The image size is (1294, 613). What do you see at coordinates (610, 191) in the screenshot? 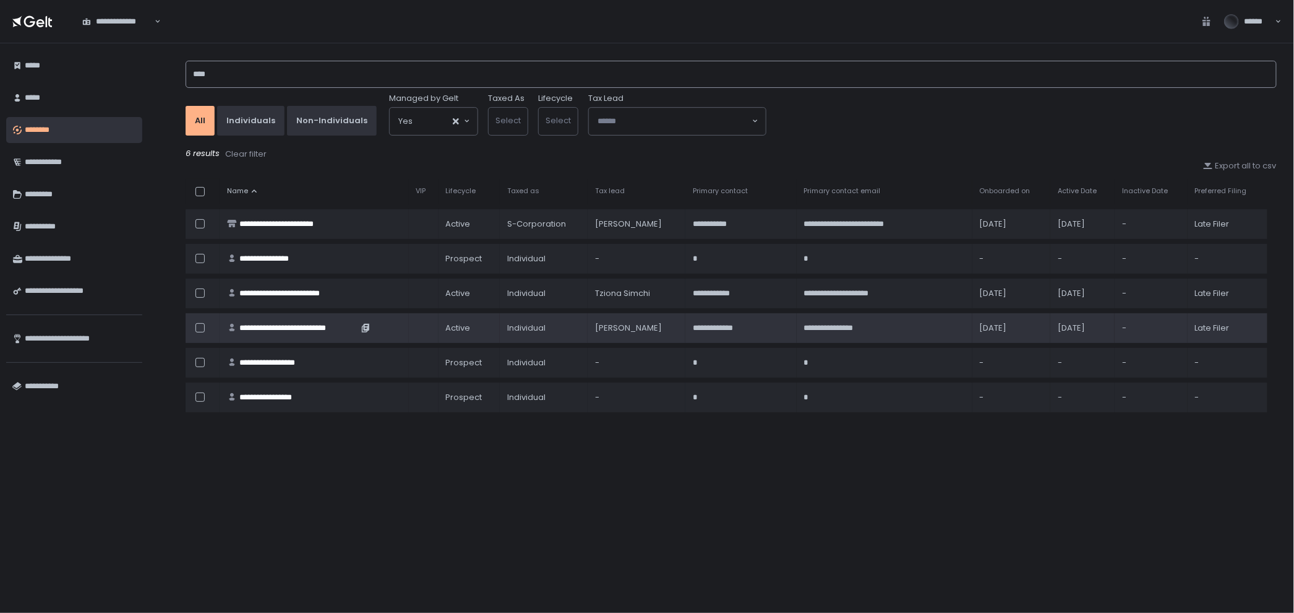
I see `span: Tax lead` at bounding box center [610, 191].